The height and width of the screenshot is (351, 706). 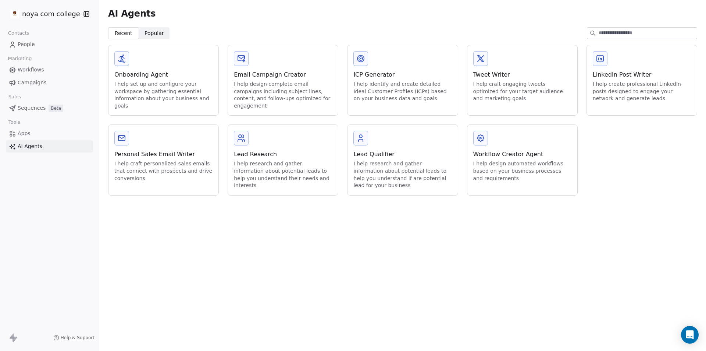 I want to click on span: Sales, so click(x=15, y=97).